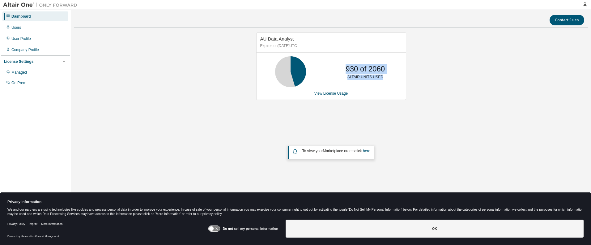 This screenshot has width=591, height=245. Describe the element at coordinates (21, 39) in the screenshot. I see `div: User Profile` at that location.